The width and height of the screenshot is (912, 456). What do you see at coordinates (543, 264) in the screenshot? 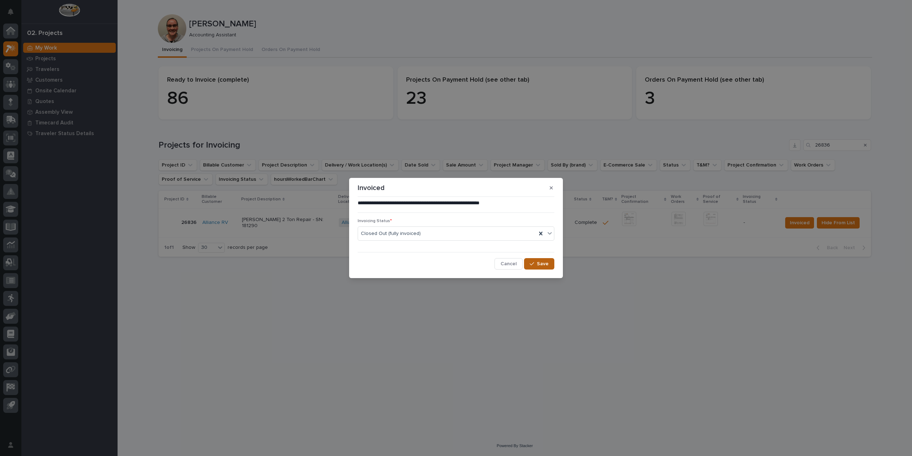
I see `span: Save` at bounding box center [543, 264].